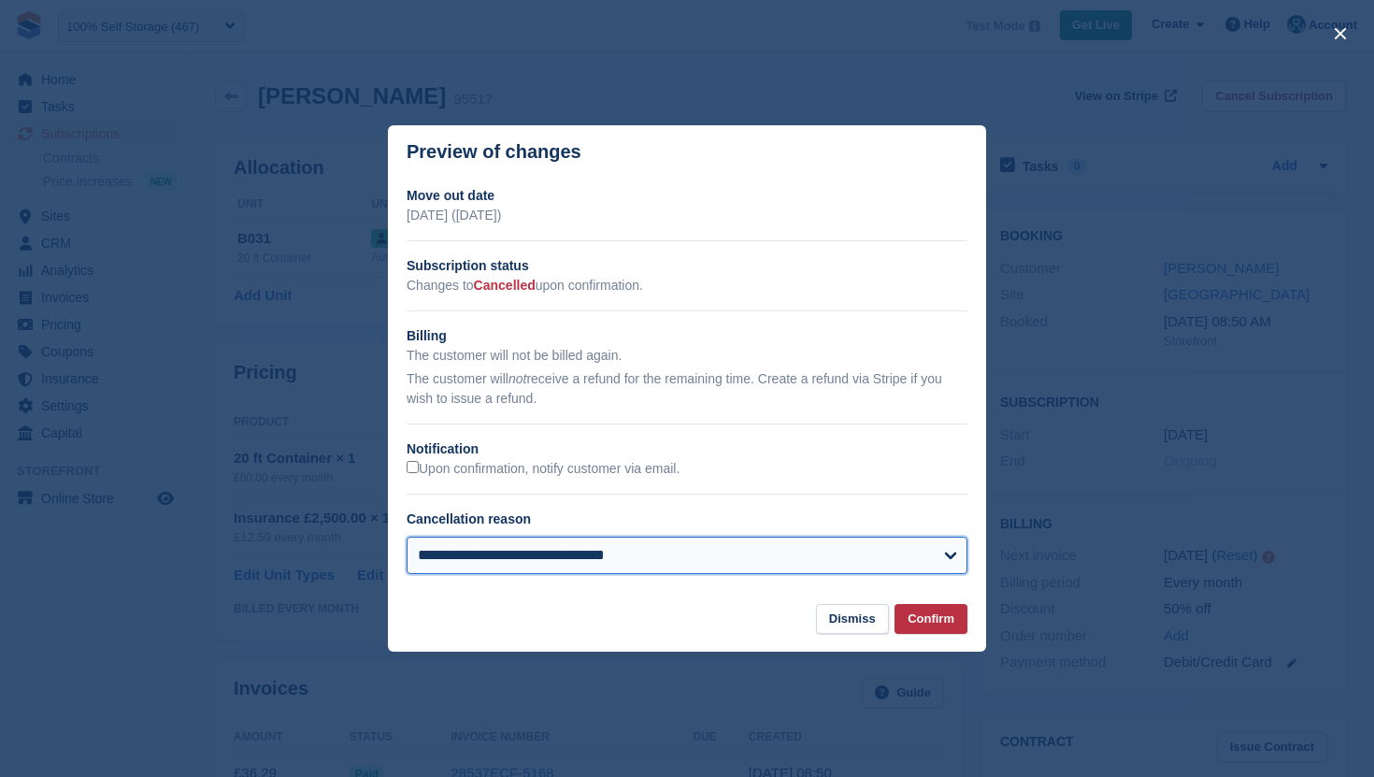 This screenshot has width=1374, height=777. What do you see at coordinates (412, 466) in the screenshot?
I see `input: Upon confirmation, notify customer via email.` at bounding box center [412, 466].